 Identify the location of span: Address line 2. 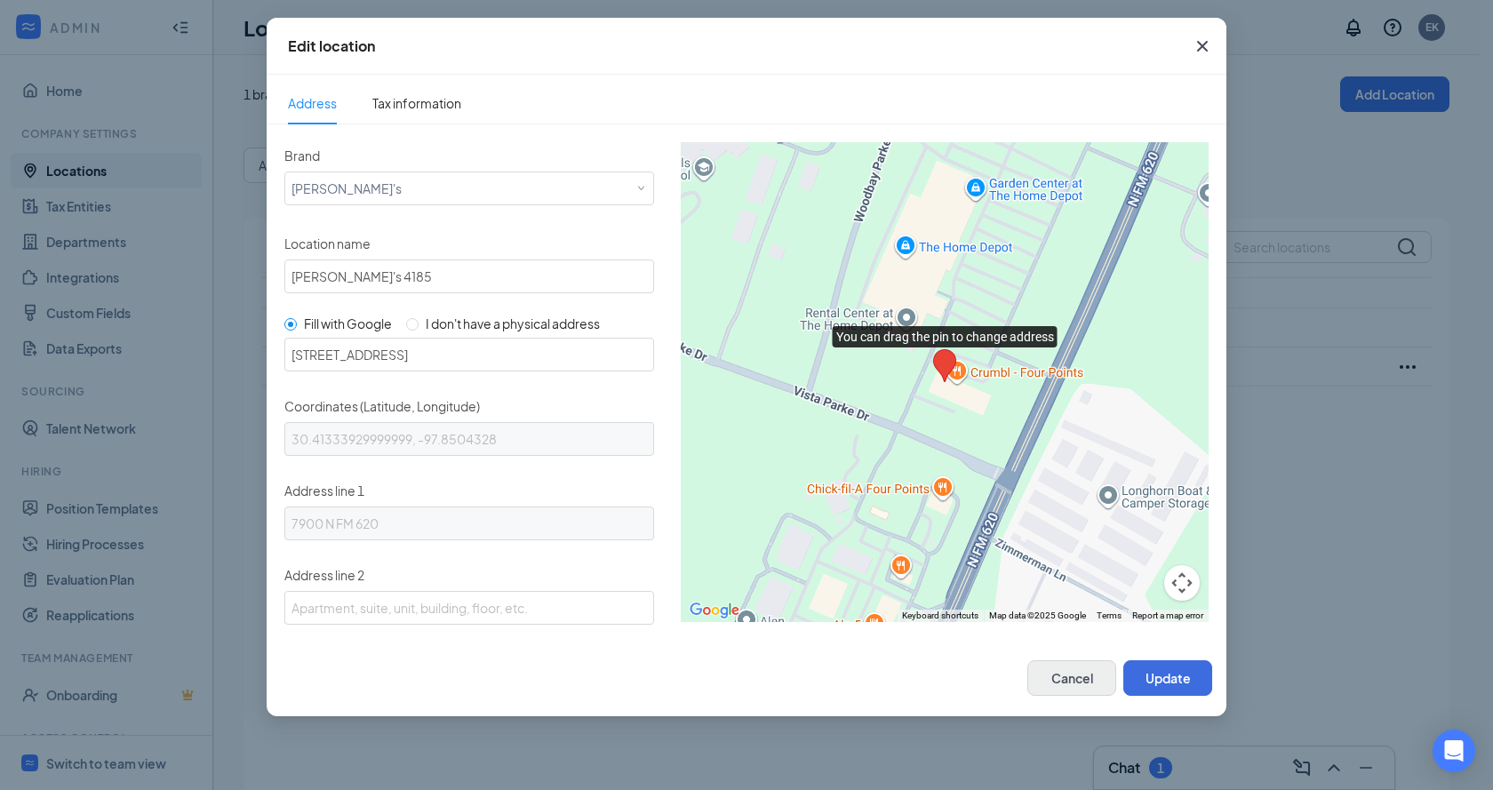
(324, 575).